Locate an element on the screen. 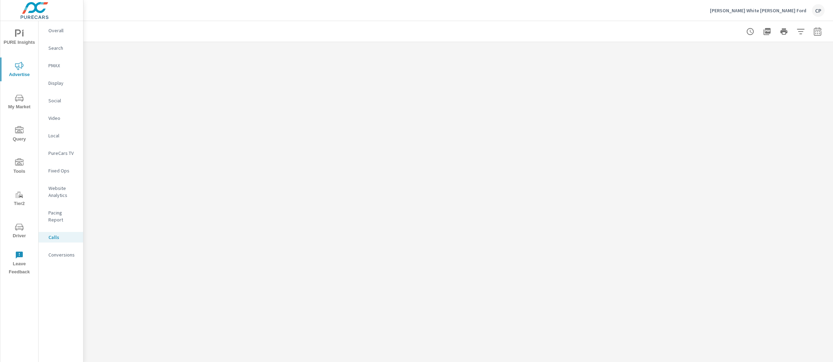  p: Local is located at coordinates (63, 136).